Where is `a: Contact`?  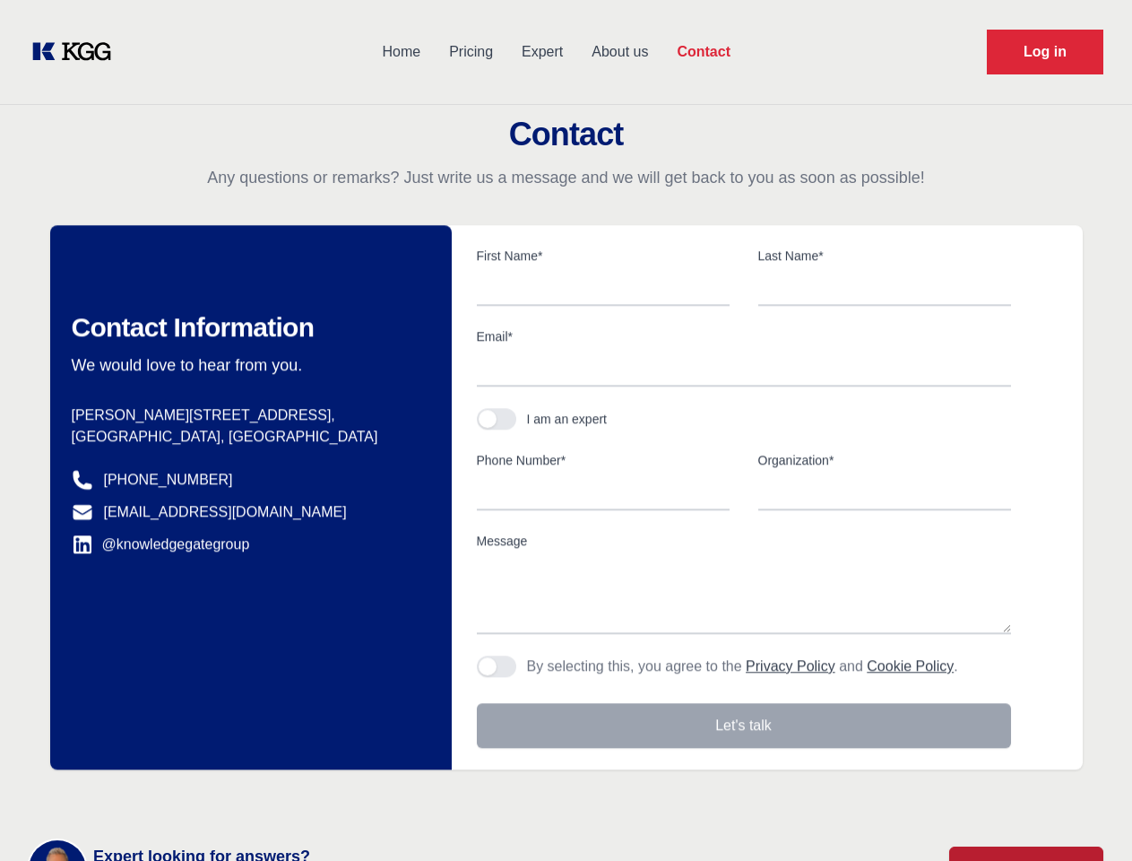
a: Contact is located at coordinates (704, 52).